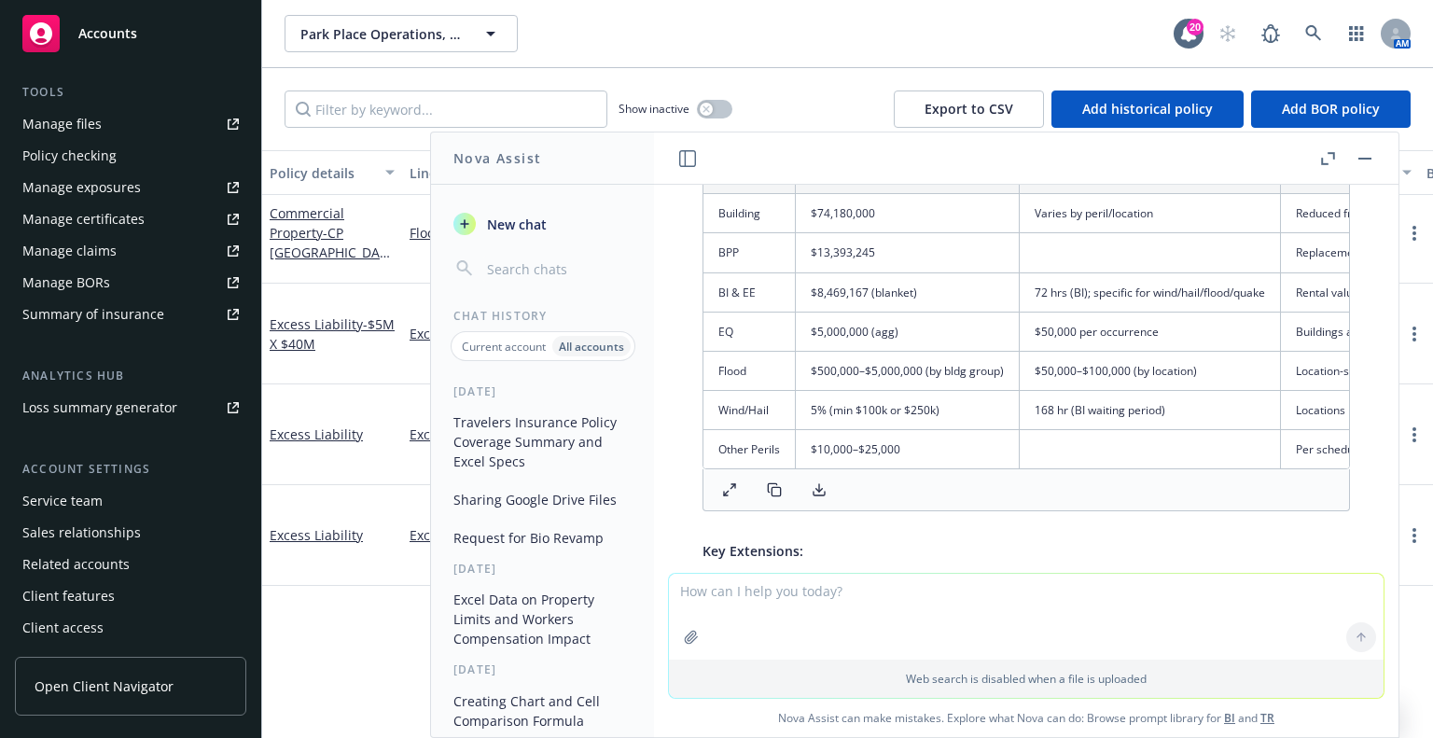 Image resolution: width=1433 pixels, height=738 pixels. What do you see at coordinates (83, 219) in the screenshot?
I see `div: Manage certificates` at bounding box center [83, 219].